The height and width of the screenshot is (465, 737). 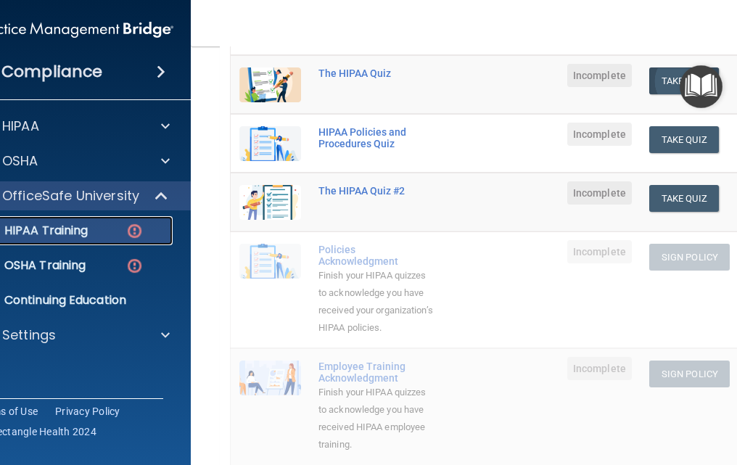 I want to click on div: Finish your HIPAA quizzes to acknowledge you have received HIPAA employee training., so click(x=377, y=419).